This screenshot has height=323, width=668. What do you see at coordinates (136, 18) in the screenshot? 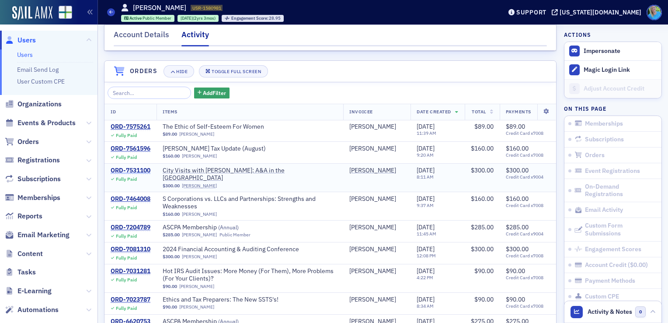
I see `span: Active` at bounding box center [136, 18].